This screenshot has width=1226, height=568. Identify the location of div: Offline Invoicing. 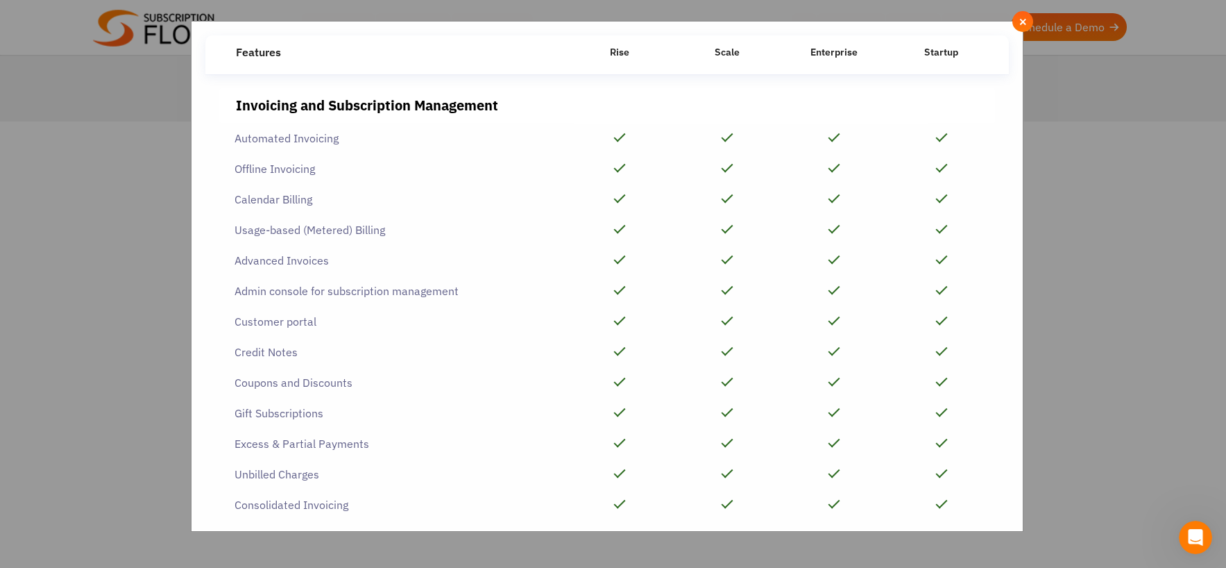
(393, 169).